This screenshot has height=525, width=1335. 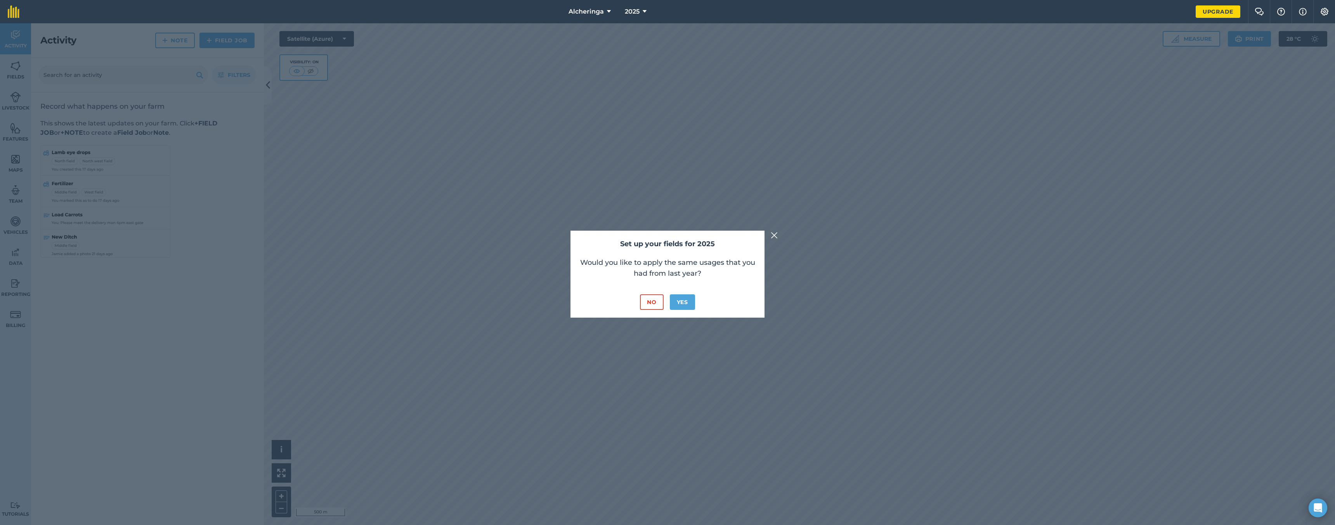 What do you see at coordinates (667, 244) in the screenshot?
I see `h2: Set up your fields for 2025` at bounding box center [667, 244].